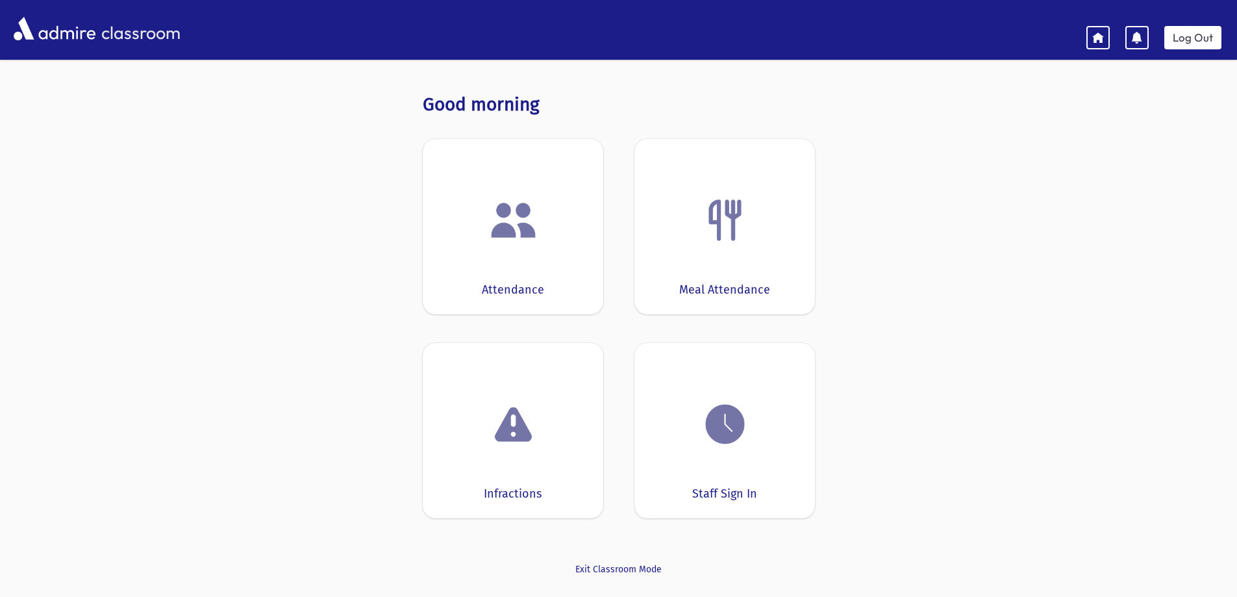  Describe the element at coordinates (726, 220) in the screenshot. I see `img: Fork.png` at that location.